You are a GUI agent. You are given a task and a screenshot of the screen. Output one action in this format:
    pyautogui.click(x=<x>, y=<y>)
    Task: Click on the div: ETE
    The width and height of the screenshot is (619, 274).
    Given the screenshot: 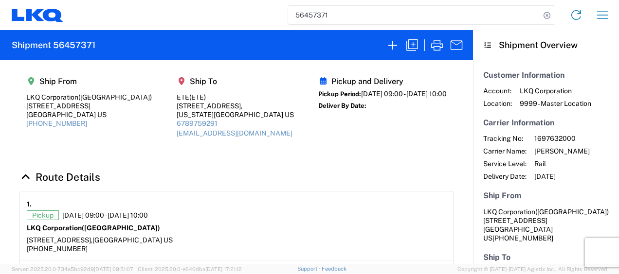 What is the action you would take?
    pyautogui.click(x=235, y=97)
    